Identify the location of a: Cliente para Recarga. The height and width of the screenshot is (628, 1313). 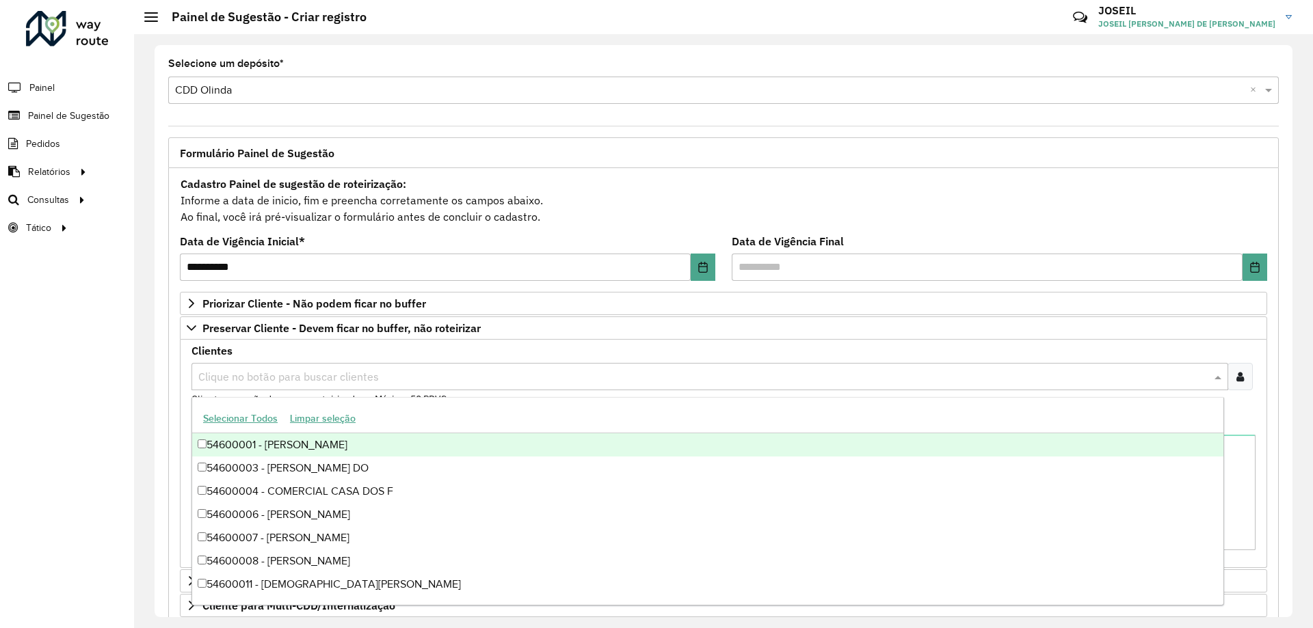
(723, 581).